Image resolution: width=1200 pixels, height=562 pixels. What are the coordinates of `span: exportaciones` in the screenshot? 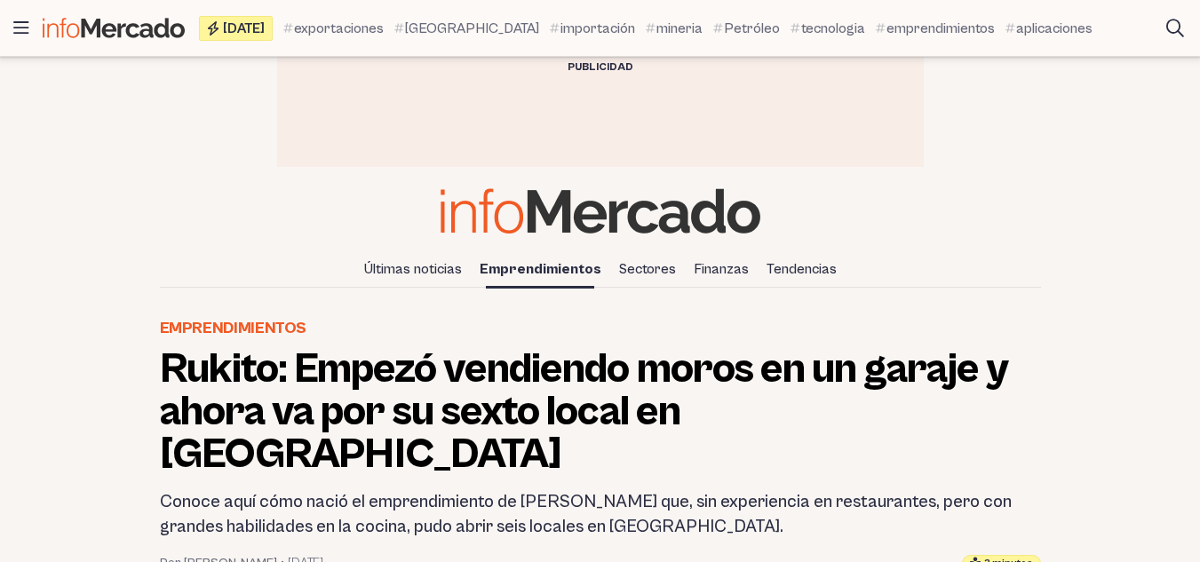 It's located at (338, 28).